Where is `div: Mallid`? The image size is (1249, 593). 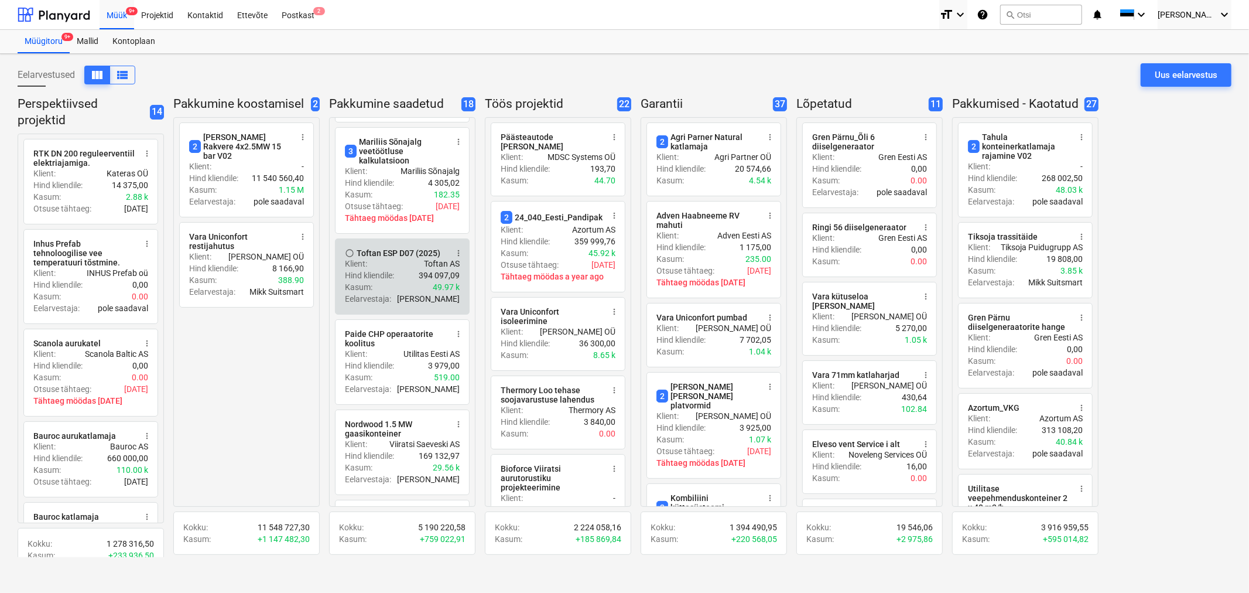 div: Mallid is located at coordinates (87, 42).